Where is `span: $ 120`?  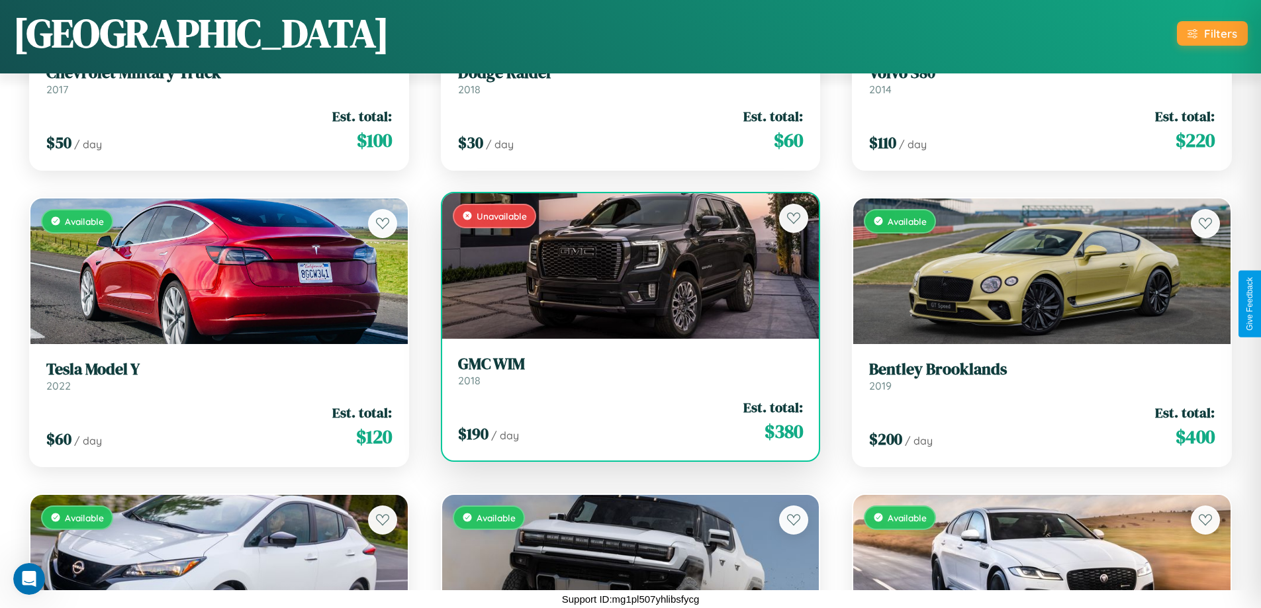 span: $ 120 is located at coordinates (374, 437).